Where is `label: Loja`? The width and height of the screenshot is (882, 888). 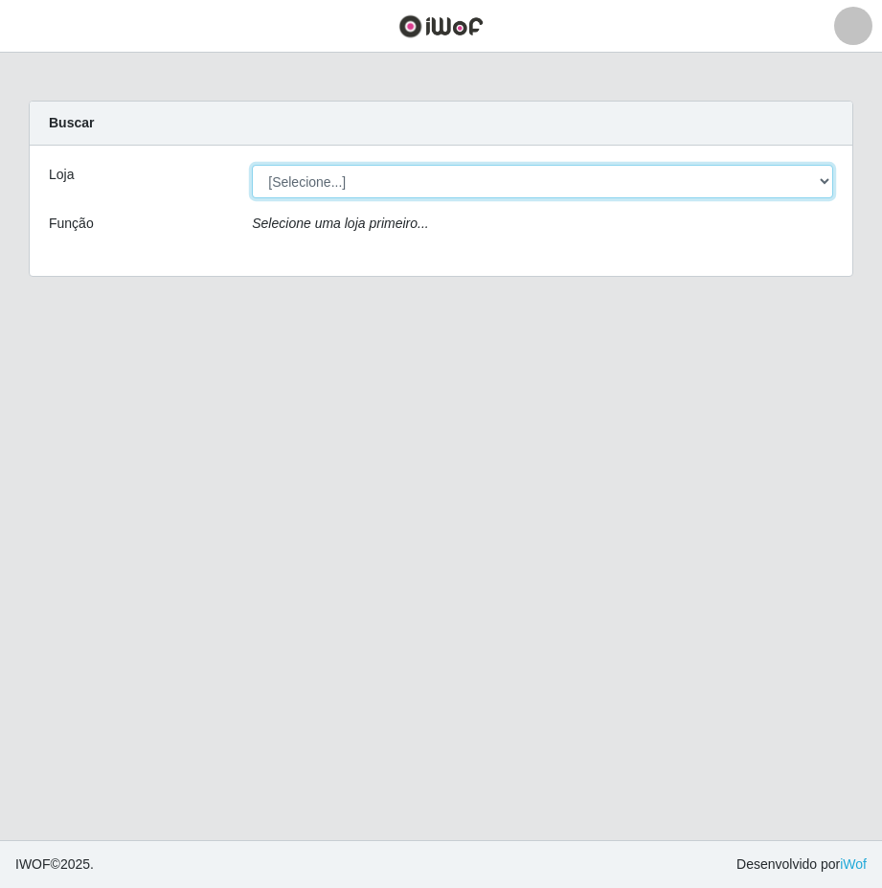 label: Loja is located at coordinates (61, 174).